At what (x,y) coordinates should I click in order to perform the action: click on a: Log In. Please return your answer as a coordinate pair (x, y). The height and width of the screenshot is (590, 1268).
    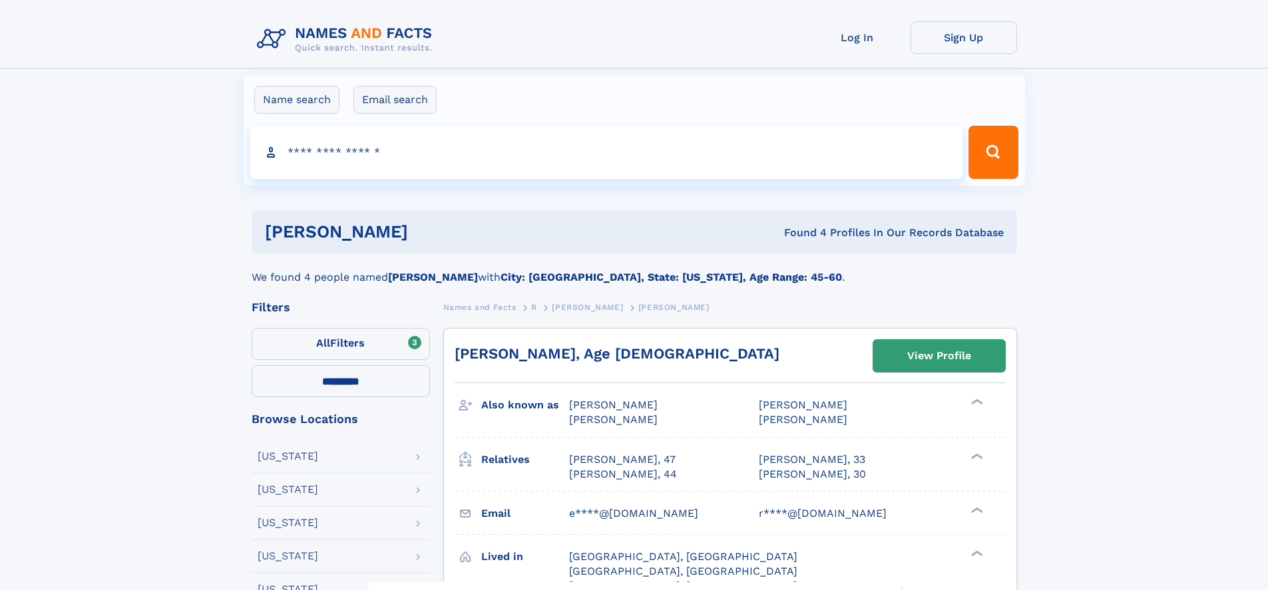
    Looking at the image, I should click on (857, 37).